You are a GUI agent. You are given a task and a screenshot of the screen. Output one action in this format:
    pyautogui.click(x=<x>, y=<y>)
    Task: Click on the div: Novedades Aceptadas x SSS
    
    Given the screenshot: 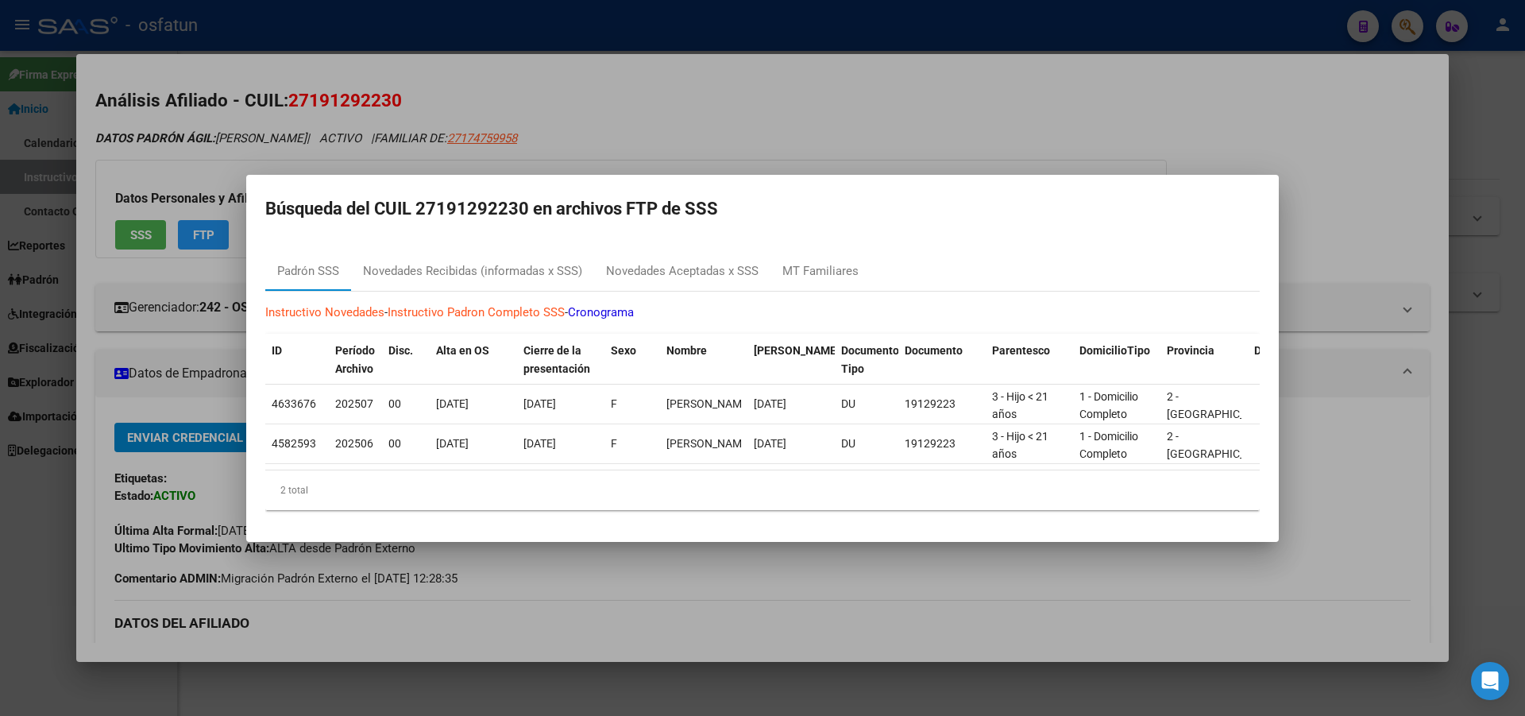 What is the action you would take?
    pyautogui.click(x=682, y=271)
    